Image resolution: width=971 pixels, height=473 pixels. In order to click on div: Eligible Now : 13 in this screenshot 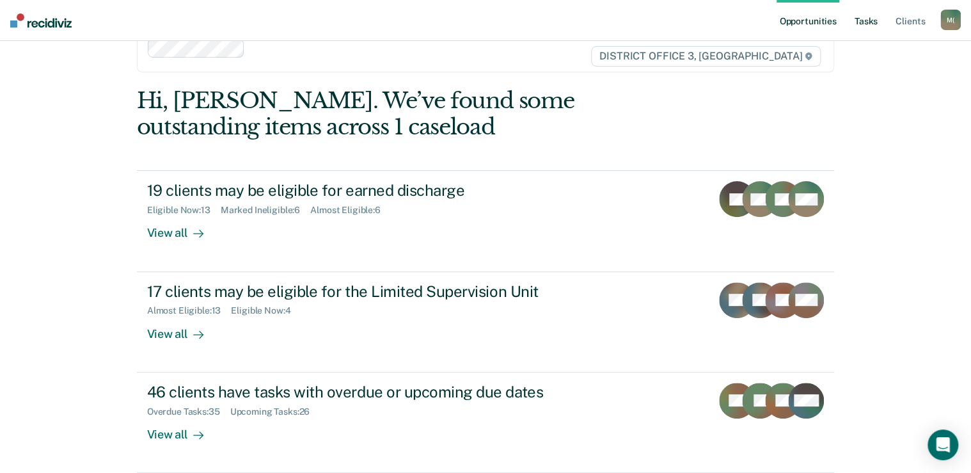, I will do `click(184, 210)`.